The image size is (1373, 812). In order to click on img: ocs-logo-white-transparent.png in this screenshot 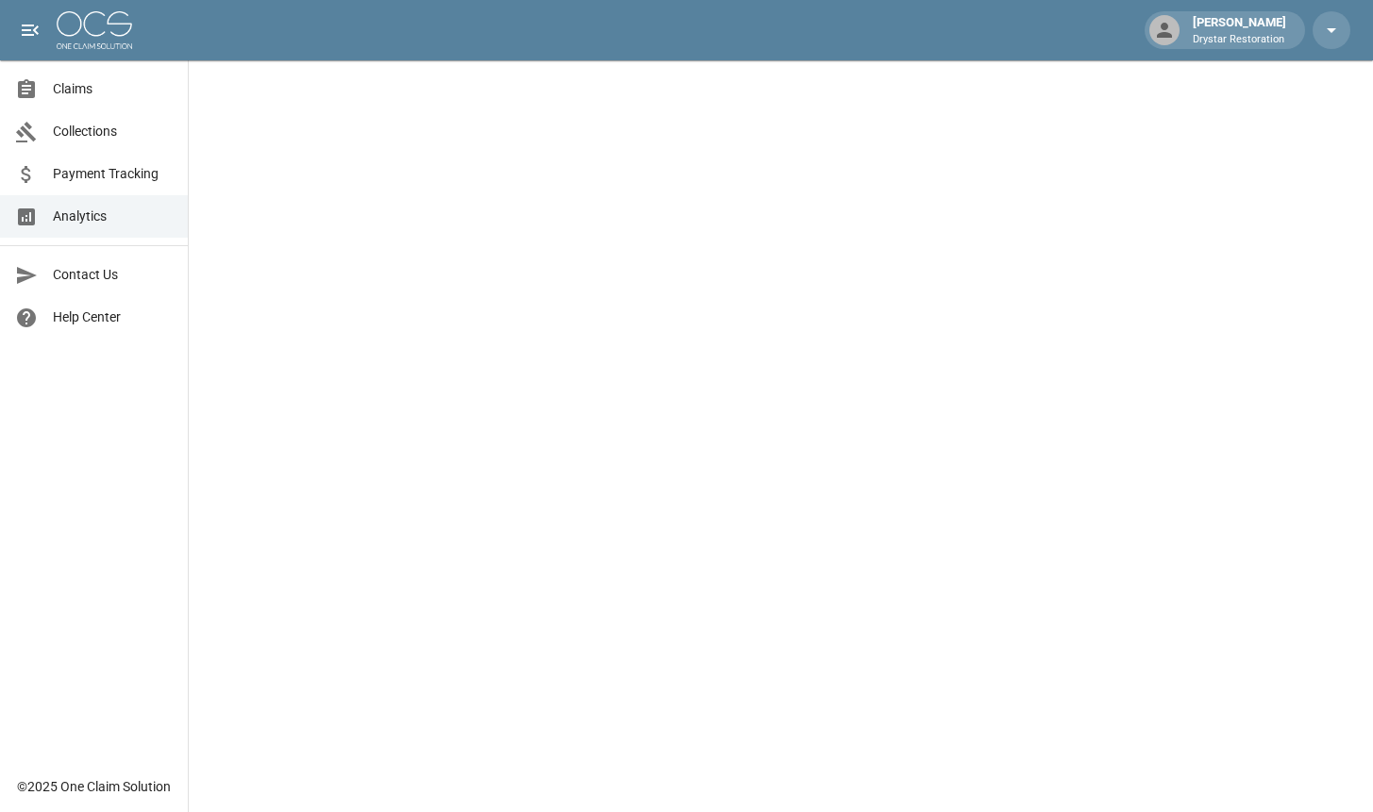, I will do `click(94, 30)`.